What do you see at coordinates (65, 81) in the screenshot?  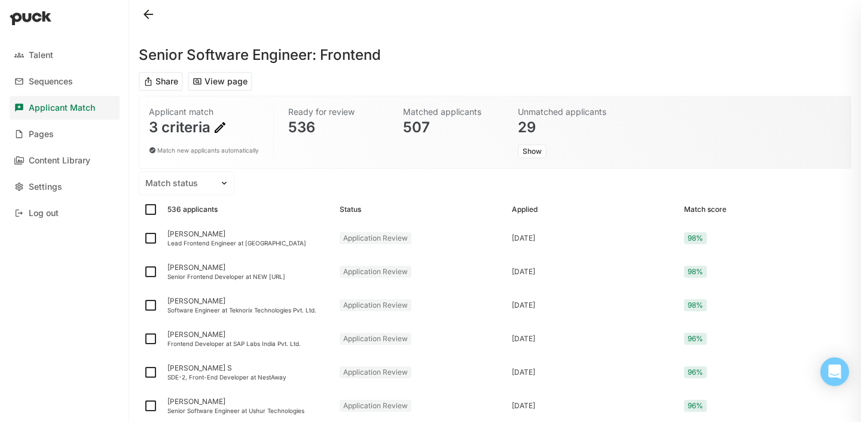 I see `a: Sequences` at bounding box center [65, 81].